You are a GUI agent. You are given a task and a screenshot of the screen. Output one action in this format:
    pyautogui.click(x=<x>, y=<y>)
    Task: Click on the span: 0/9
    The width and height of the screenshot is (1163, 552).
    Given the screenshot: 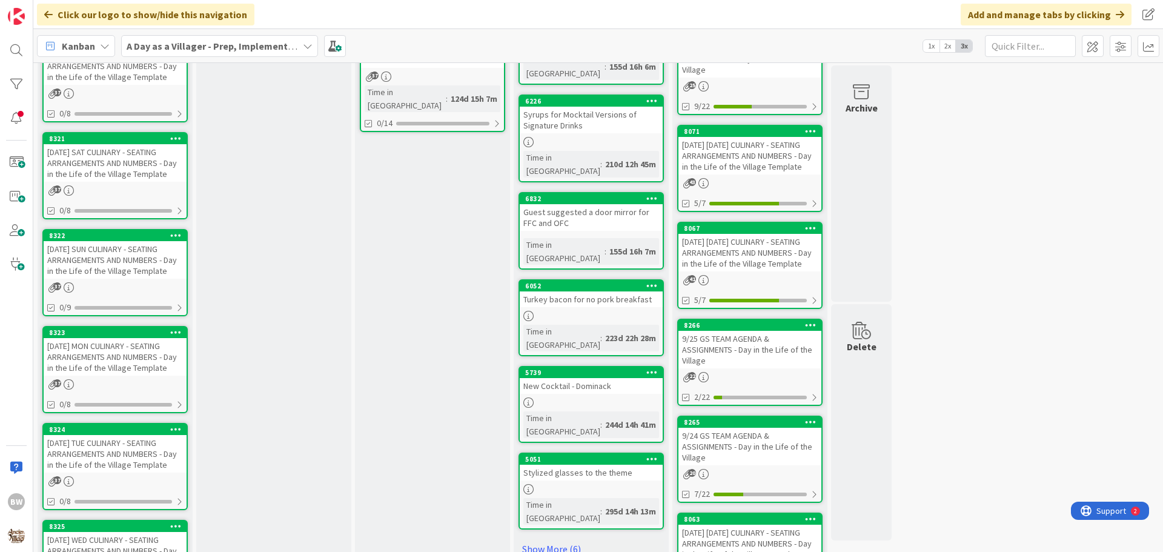 What is the action you would take?
    pyautogui.click(x=65, y=307)
    